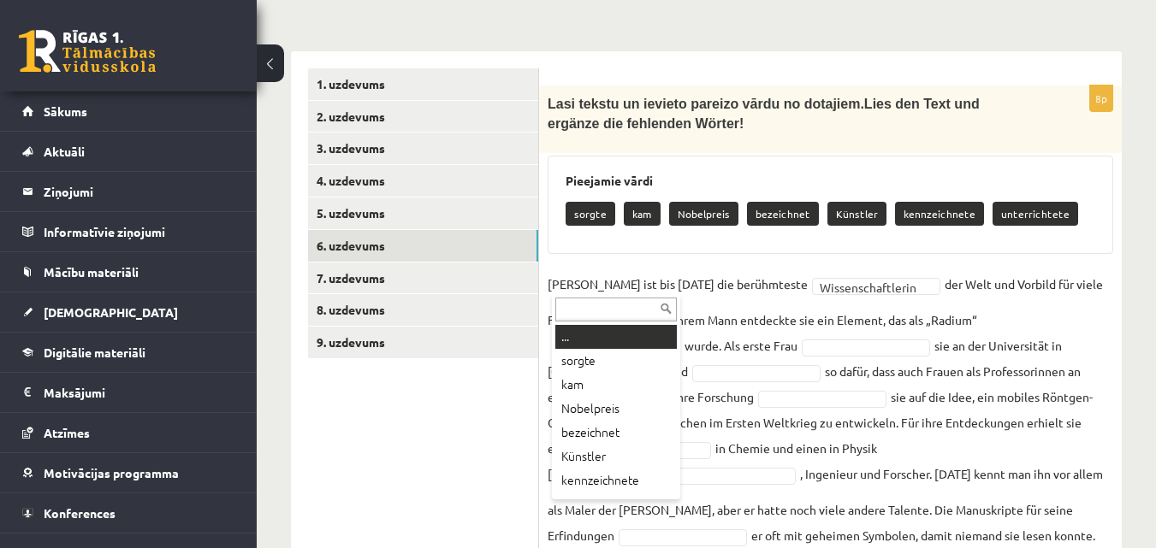 This screenshot has height=548, width=1156. I want to click on div: Nobelpreis, so click(616, 409).